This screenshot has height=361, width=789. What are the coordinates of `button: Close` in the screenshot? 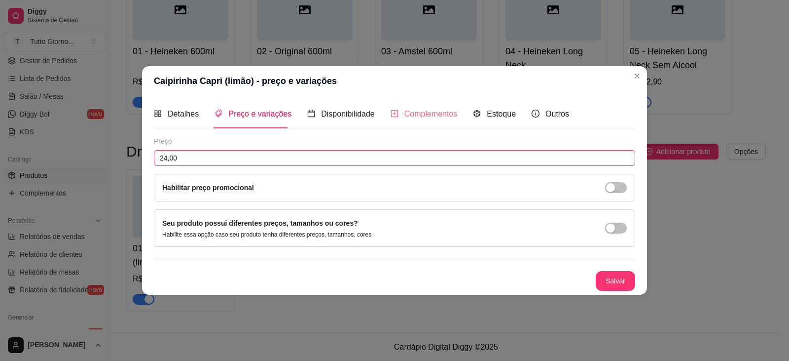 It's located at (637, 76).